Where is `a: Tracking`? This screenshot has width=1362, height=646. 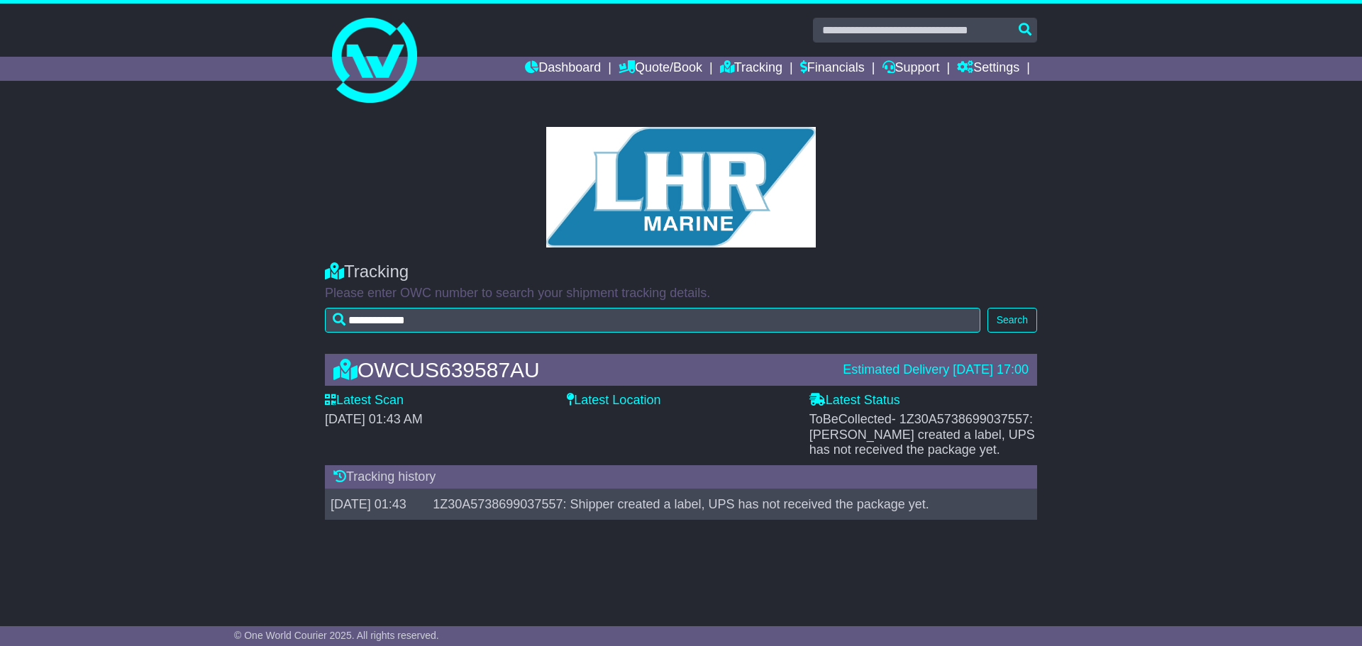
a: Tracking is located at coordinates (751, 69).